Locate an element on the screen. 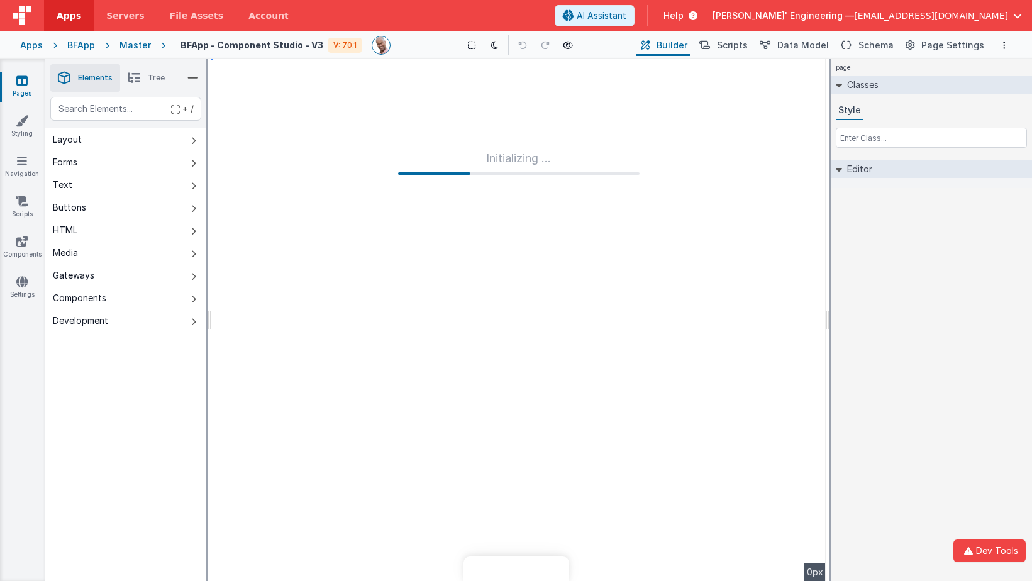 The height and width of the screenshot is (581, 1032). h4: page is located at coordinates (843, 67).